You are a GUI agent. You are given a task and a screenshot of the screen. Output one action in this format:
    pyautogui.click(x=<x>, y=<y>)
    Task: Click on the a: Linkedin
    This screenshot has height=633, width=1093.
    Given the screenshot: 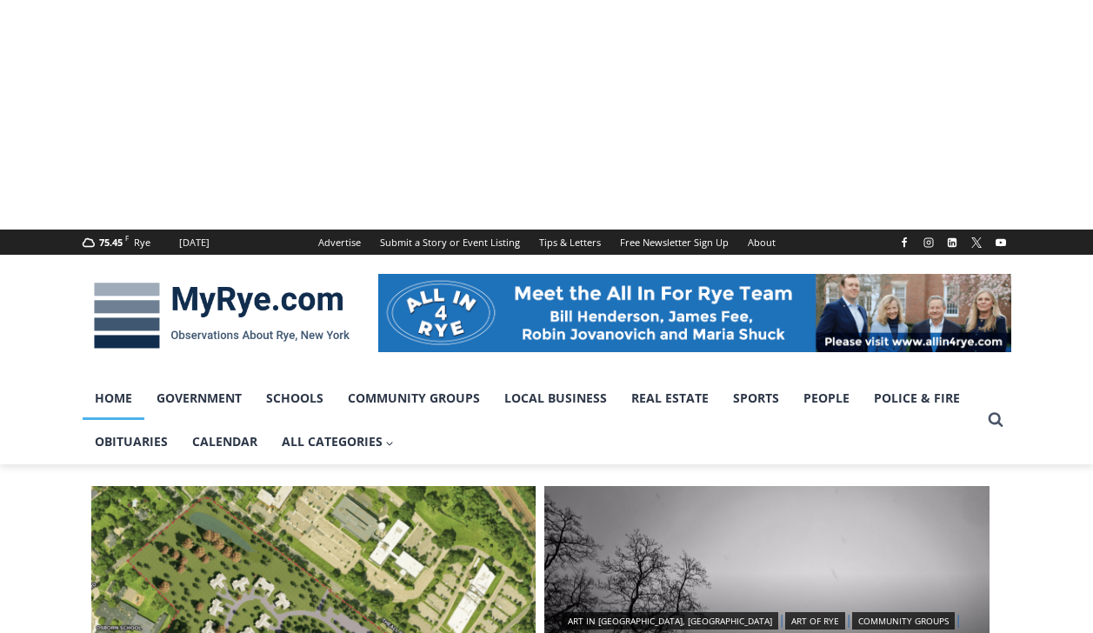 What is the action you would take?
    pyautogui.click(x=952, y=243)
    